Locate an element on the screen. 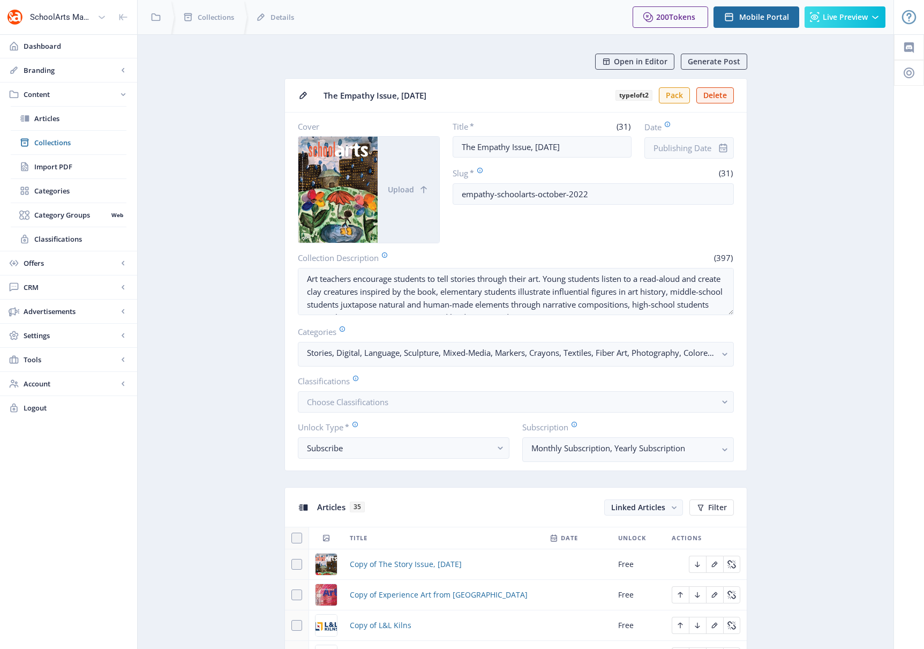 Image resolution: width=924 pixels, height=649 pixels. span: Tokens is located at coordinates (682, 17).